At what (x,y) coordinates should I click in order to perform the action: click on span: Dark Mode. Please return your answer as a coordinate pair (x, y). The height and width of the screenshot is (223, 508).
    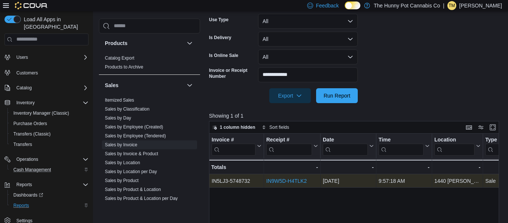
    Looking at the image, I should click on (345, 9).